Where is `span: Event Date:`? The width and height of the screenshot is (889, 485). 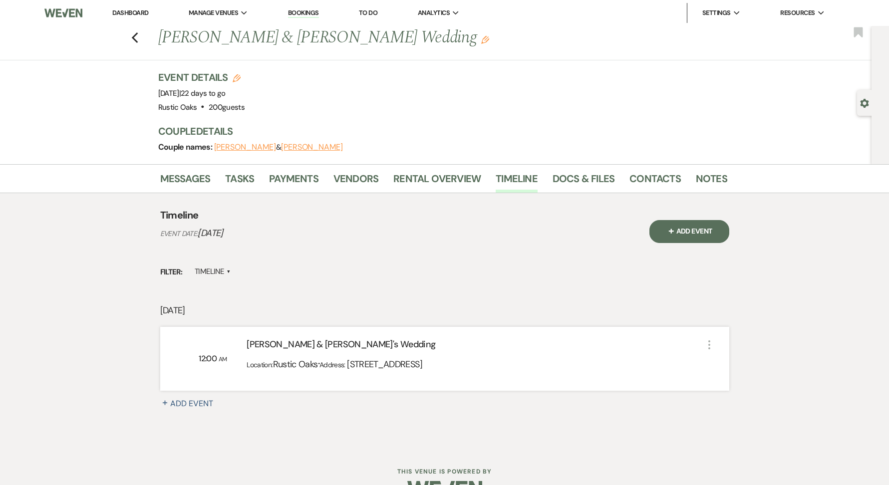
span: Event Date: is located at coordinates (179, 234).